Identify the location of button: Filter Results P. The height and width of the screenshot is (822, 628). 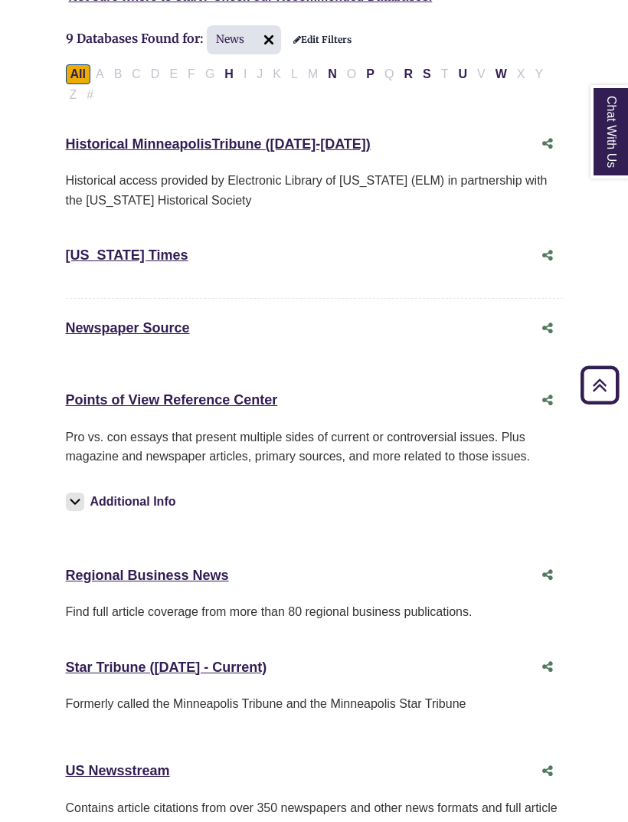
(370, 74).